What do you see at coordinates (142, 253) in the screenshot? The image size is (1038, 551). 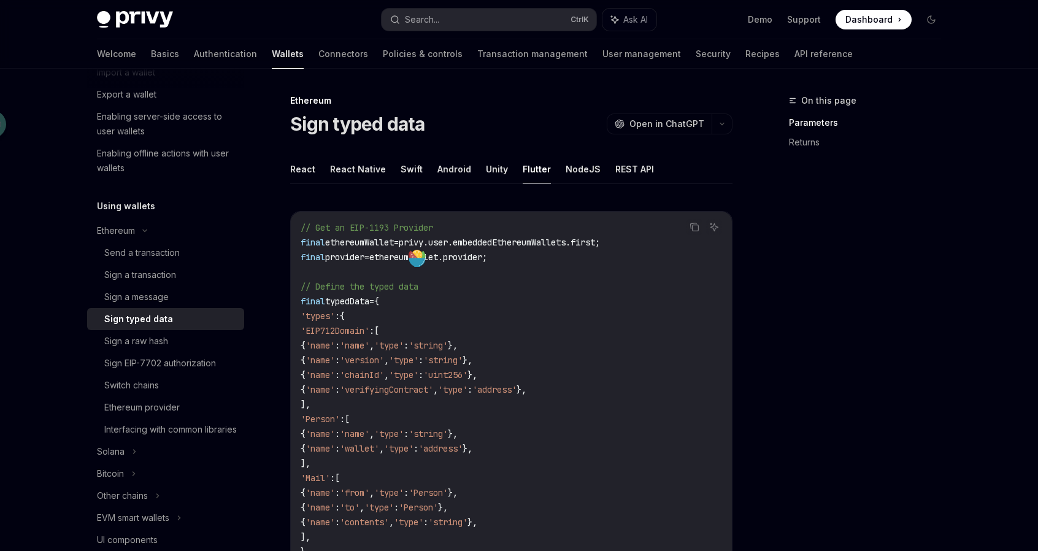 I see `div: Send a transaction` at bounding box center [142, 253].